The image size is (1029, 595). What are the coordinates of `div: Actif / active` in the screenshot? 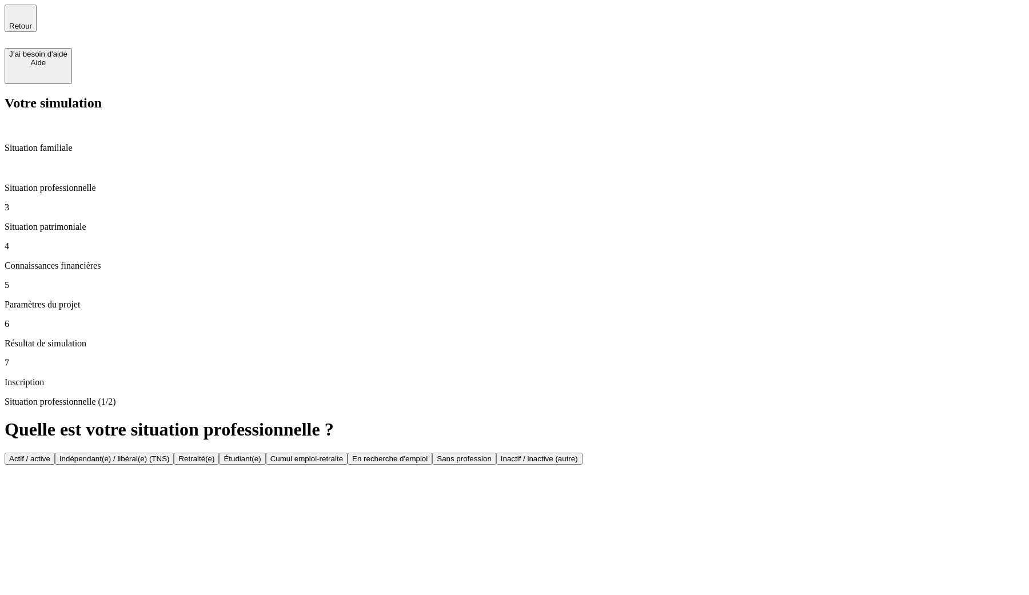 It's located at (30, 459).